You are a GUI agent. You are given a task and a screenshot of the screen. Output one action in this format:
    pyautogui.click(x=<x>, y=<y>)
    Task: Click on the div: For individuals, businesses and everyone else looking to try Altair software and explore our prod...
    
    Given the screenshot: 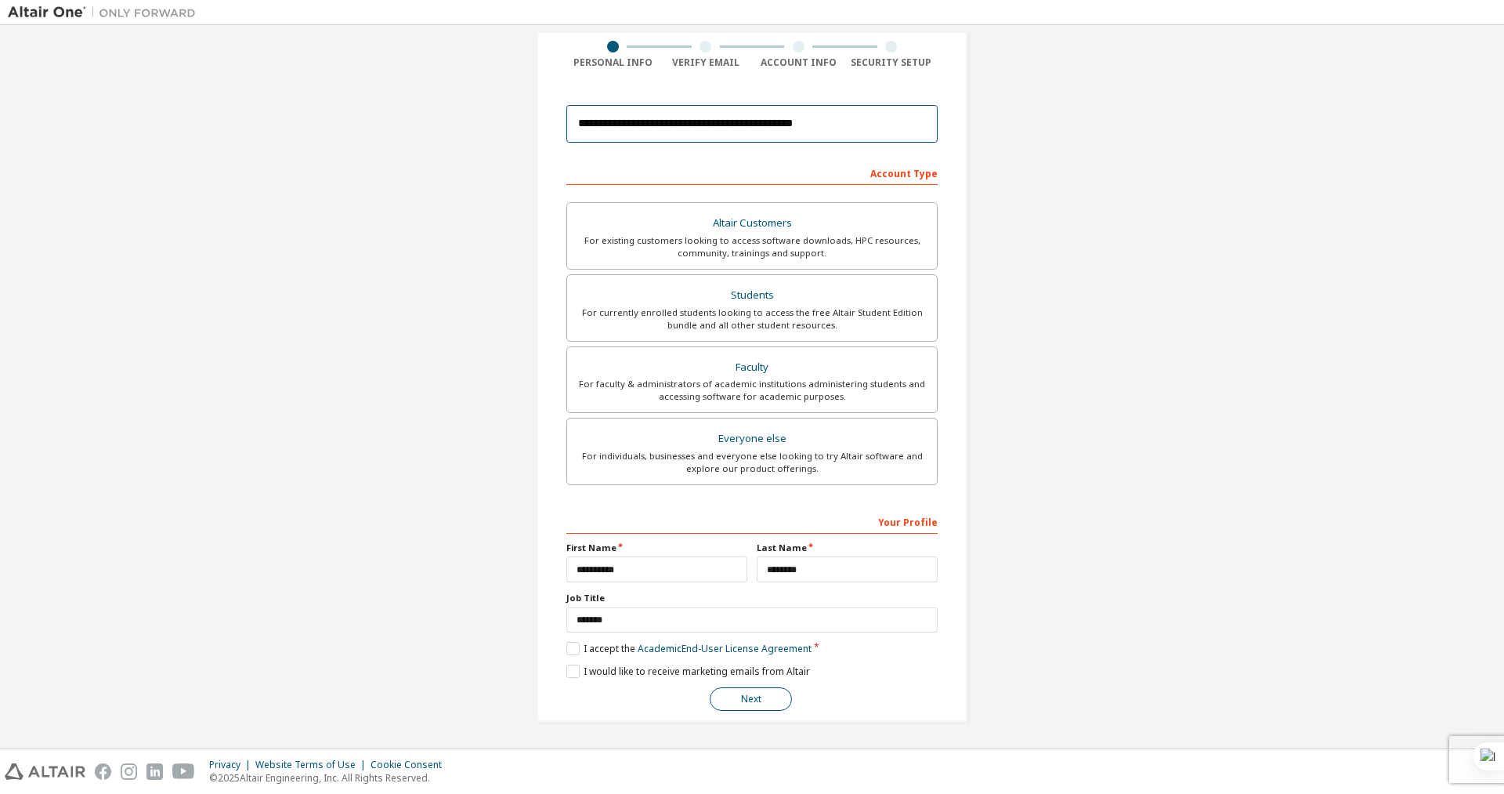 What is the action you would take?
    pyautogui.click(x=752, y=462)
    